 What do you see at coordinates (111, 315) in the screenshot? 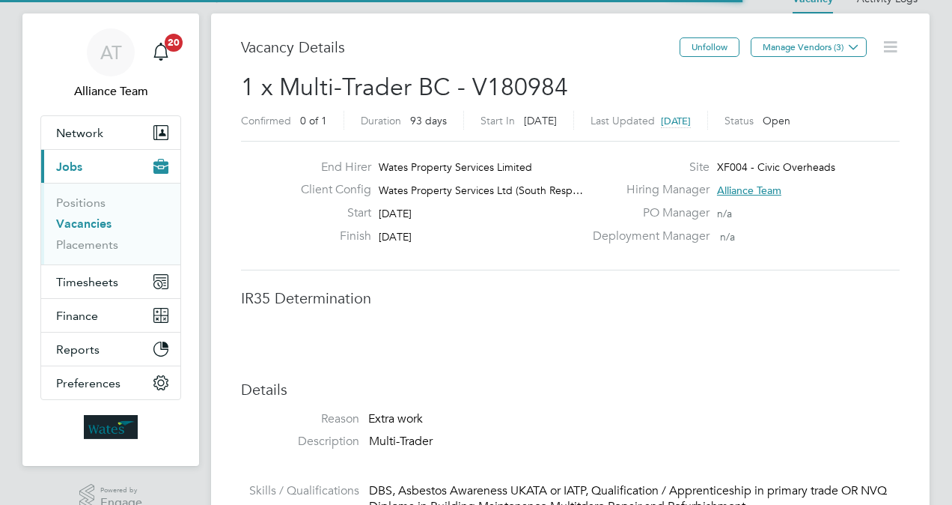
I see `button: Finance` at bounding box center [111, 315].